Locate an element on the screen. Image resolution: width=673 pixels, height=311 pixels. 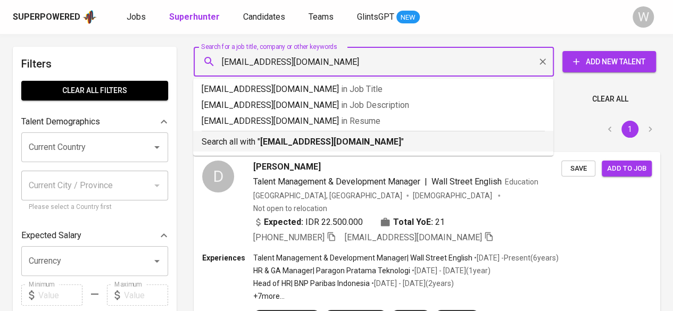
img: app logo is located at coordinates (89, 17).